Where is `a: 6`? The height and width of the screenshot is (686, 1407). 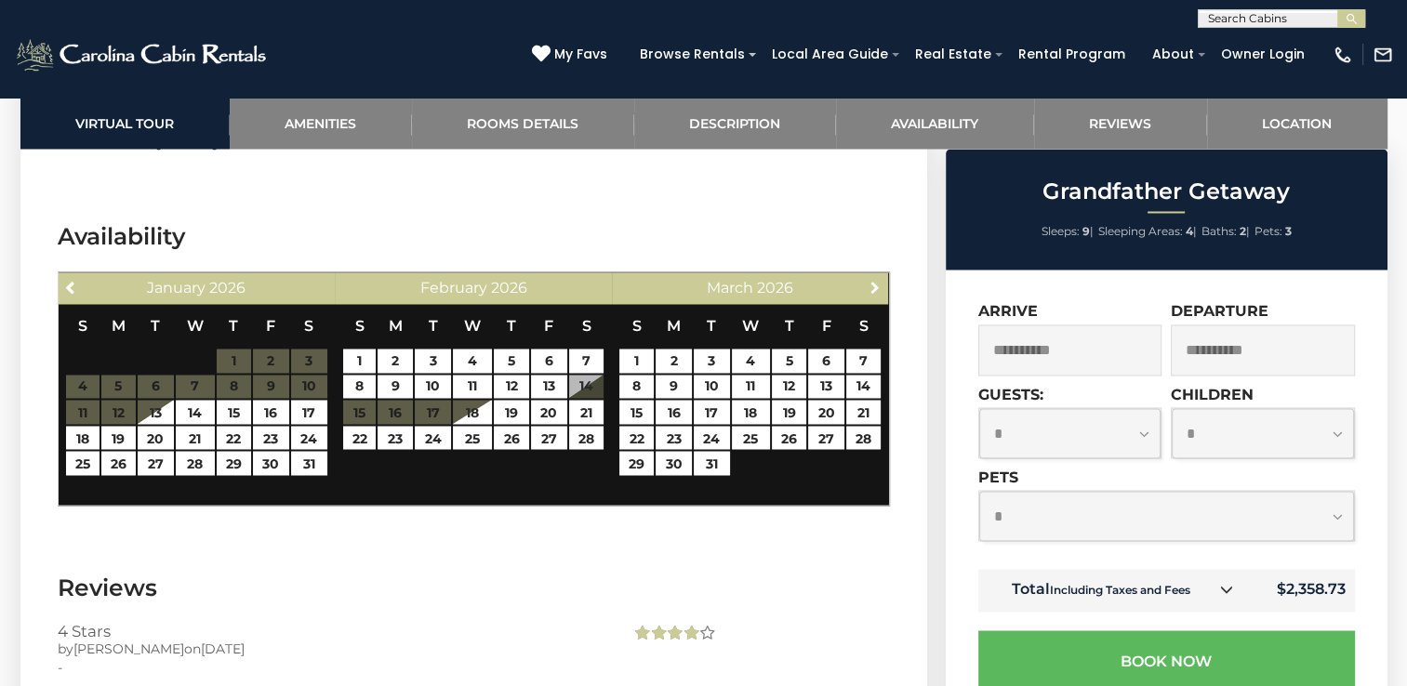 a: 6 is located at coordinates (549, 361).